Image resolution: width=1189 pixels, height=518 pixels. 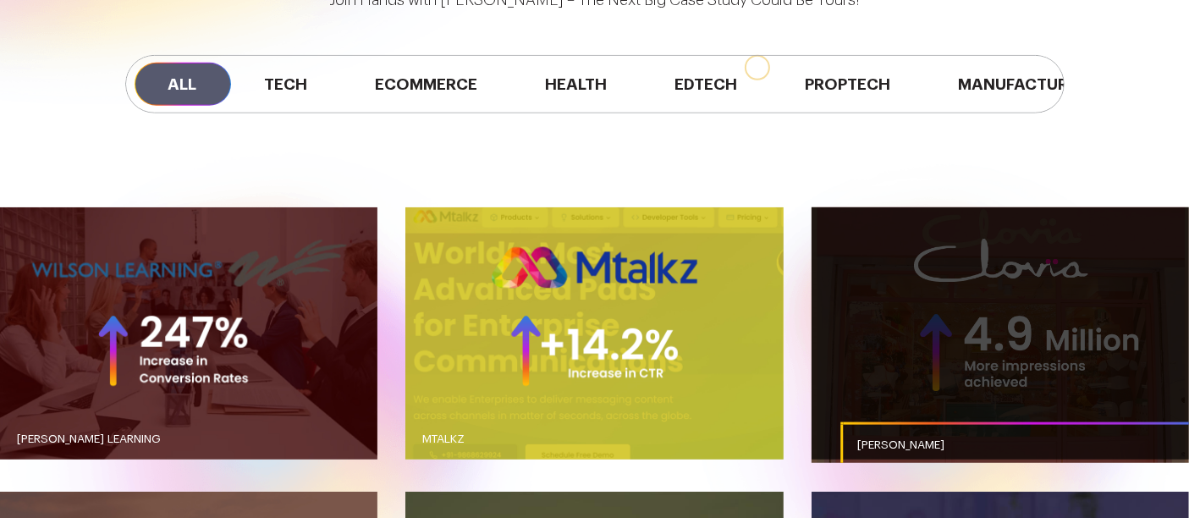 What do you see at coordinates (1028, 84) in the screenshot?
I see `span: Manufacturing` at bounding box center [1028, 84].